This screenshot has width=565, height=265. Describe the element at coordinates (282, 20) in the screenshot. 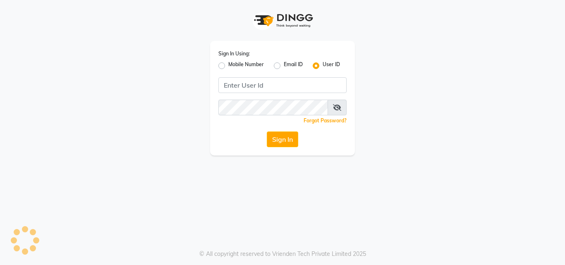

I see `img: logo1.svg` at that location.